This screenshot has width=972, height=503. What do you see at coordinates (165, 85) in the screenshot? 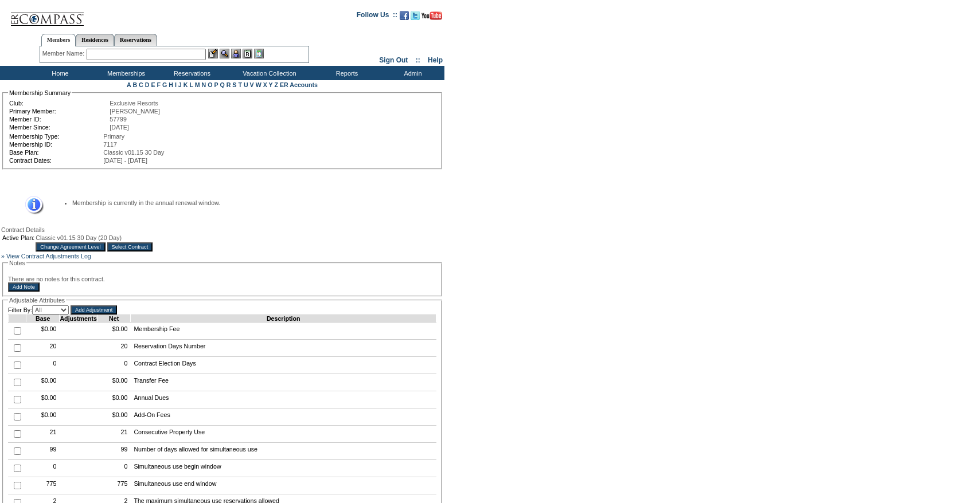
I see `a: G` at bounding box center [165, 85].